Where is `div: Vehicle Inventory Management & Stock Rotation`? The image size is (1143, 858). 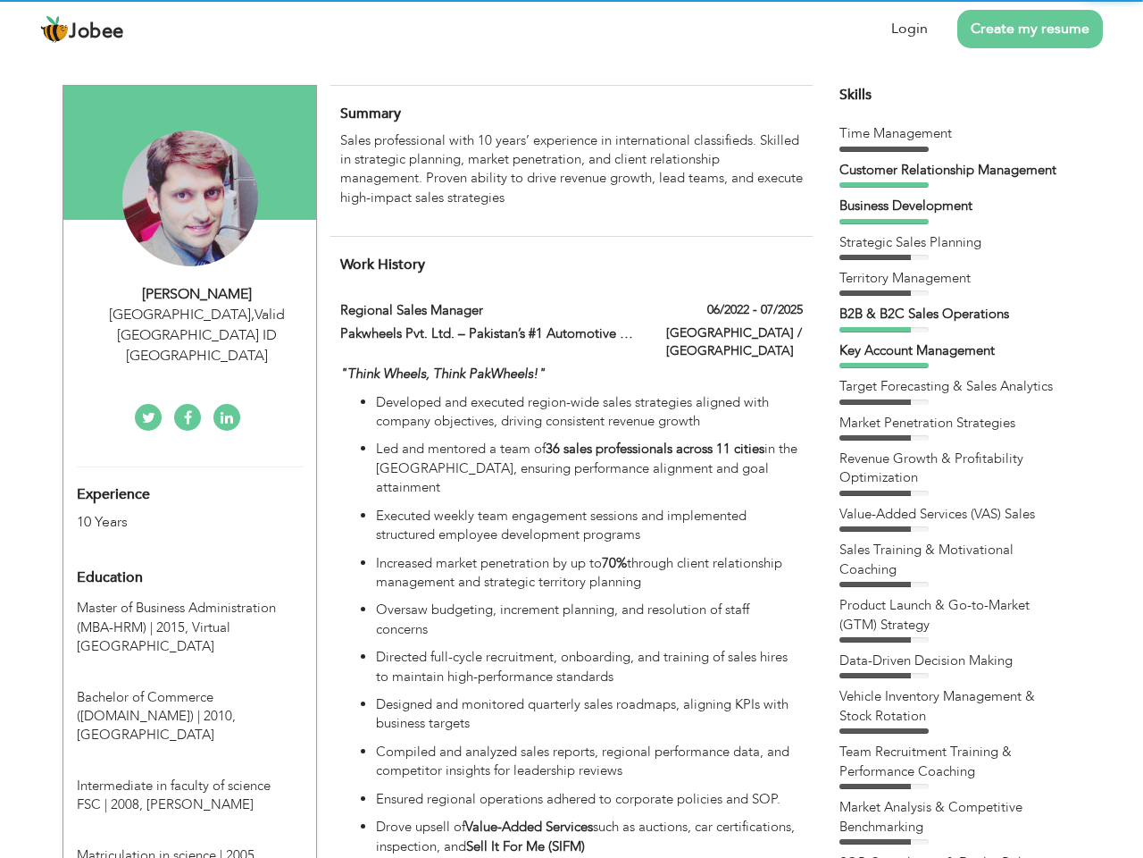
div: Vehicle Inventory Management & Stock Rotation is located at coordinates (951, 706).